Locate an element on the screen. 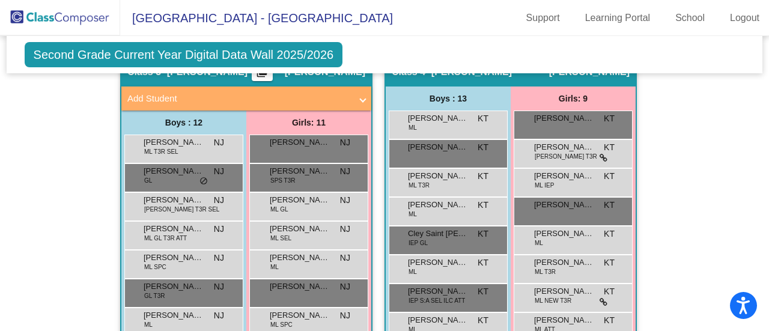  mat-expansion-panel-header: Add Student is located at coordinates (246, 98).